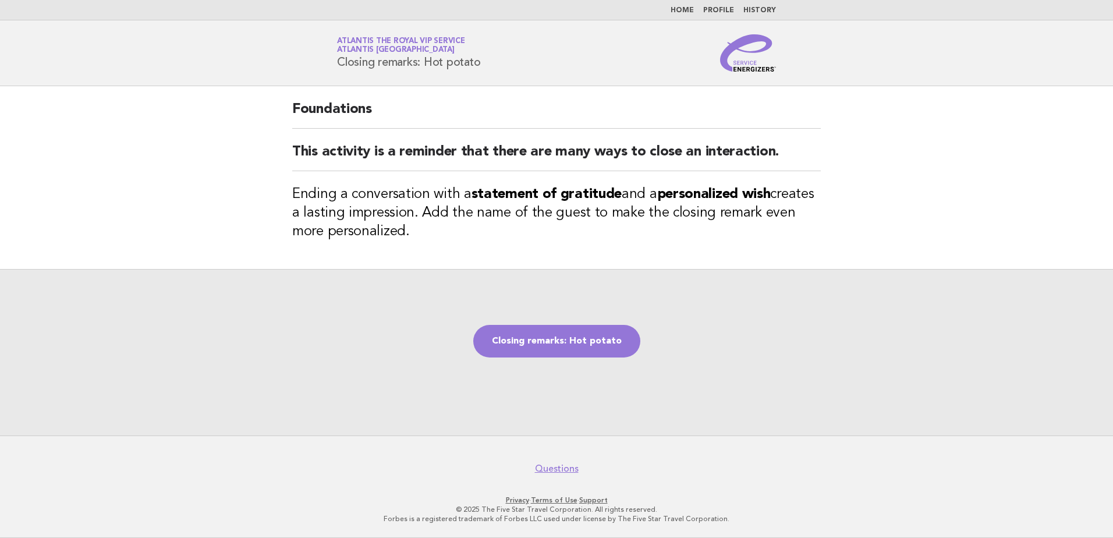  I want to click on a: Closing remarks: Hot potato, so click(557, 341).